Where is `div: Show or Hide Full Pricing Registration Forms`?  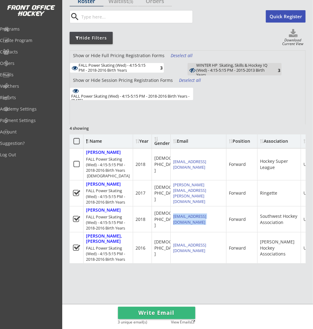 div: Show or Hide Full Pricing Registration Forms is located at coordinates (119, 56).